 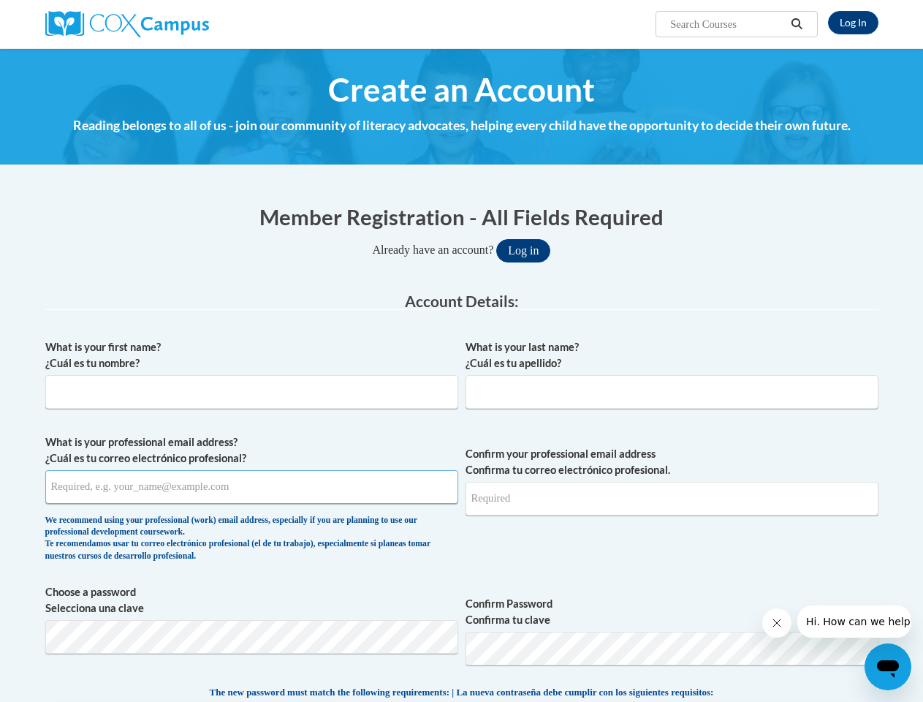 What do you see at coordinates (252, 355) in the screenshot?
I see `label: What is your first name? ¿Cuál es tu nombre?` at bounding box center [252, 355].